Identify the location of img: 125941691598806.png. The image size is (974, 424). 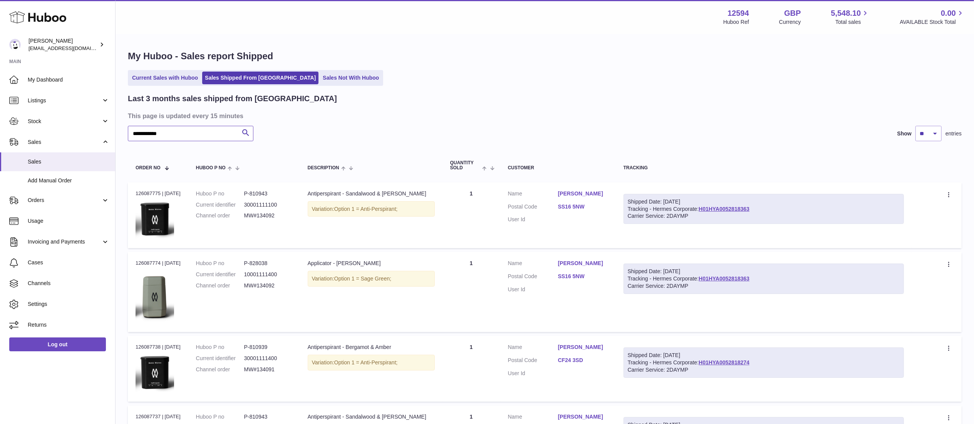
(155, 373).